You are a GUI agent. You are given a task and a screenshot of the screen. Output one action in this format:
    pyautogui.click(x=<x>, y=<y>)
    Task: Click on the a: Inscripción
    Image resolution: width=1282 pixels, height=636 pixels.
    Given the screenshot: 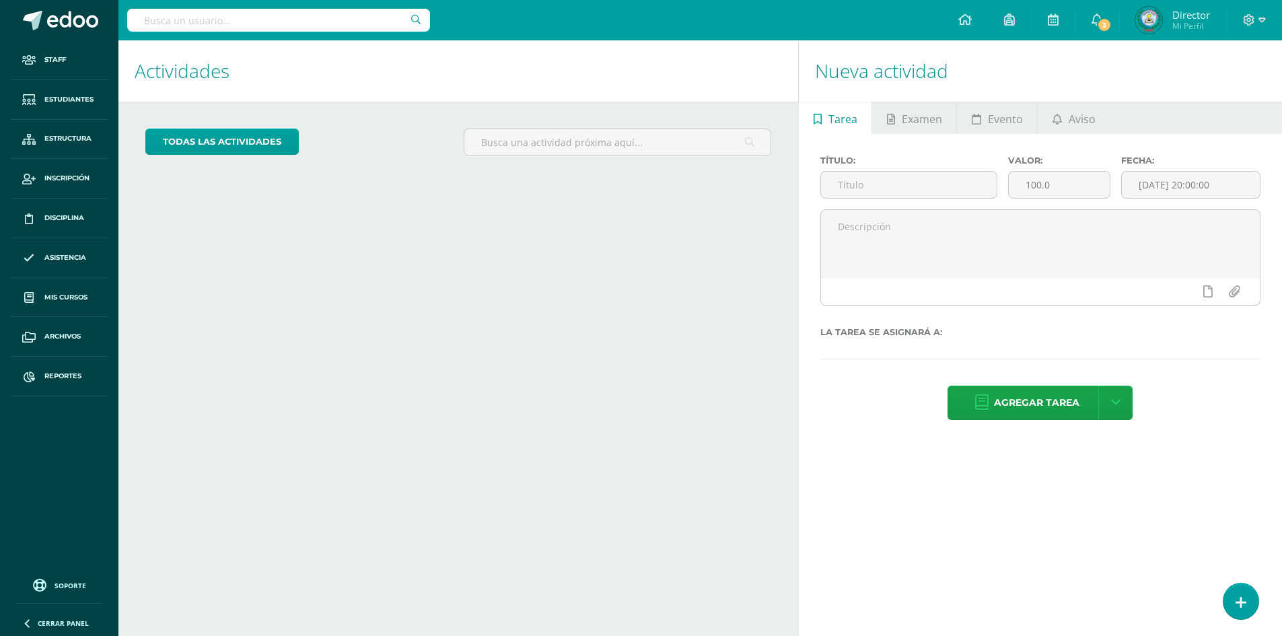 What is the action you would take?
    pyautogui.click(x=59, y=178)
    